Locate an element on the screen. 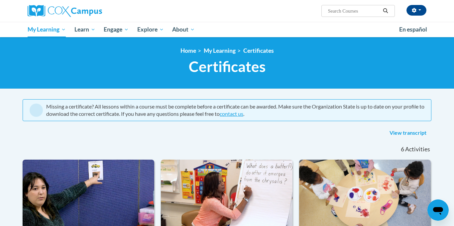  a: Engage is located at coordinates (116, 30).